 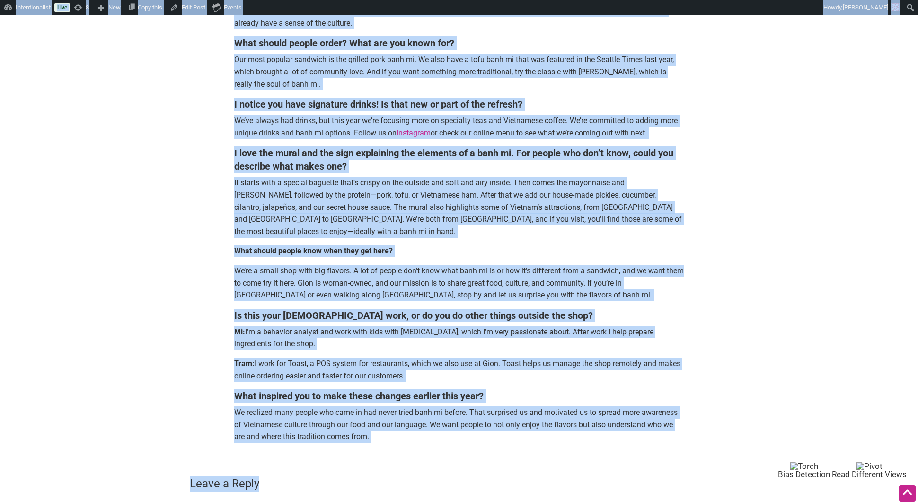 I want to click on strong: Tram:, so click(x=244, y=363).